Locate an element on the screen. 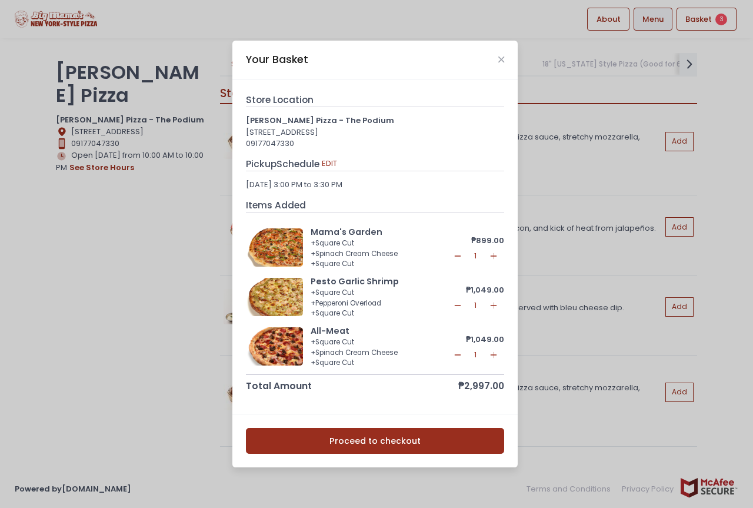 This screenshot has height=508, width=753. div: Store Location is located at coordinates (375, 100).